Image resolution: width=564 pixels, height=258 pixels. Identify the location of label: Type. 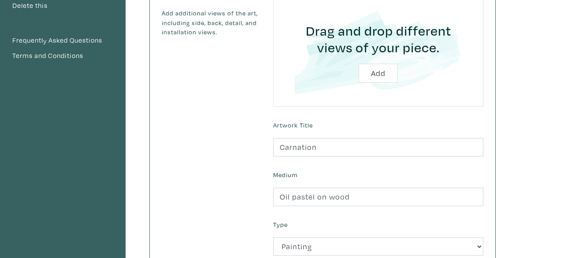
(280, 225).